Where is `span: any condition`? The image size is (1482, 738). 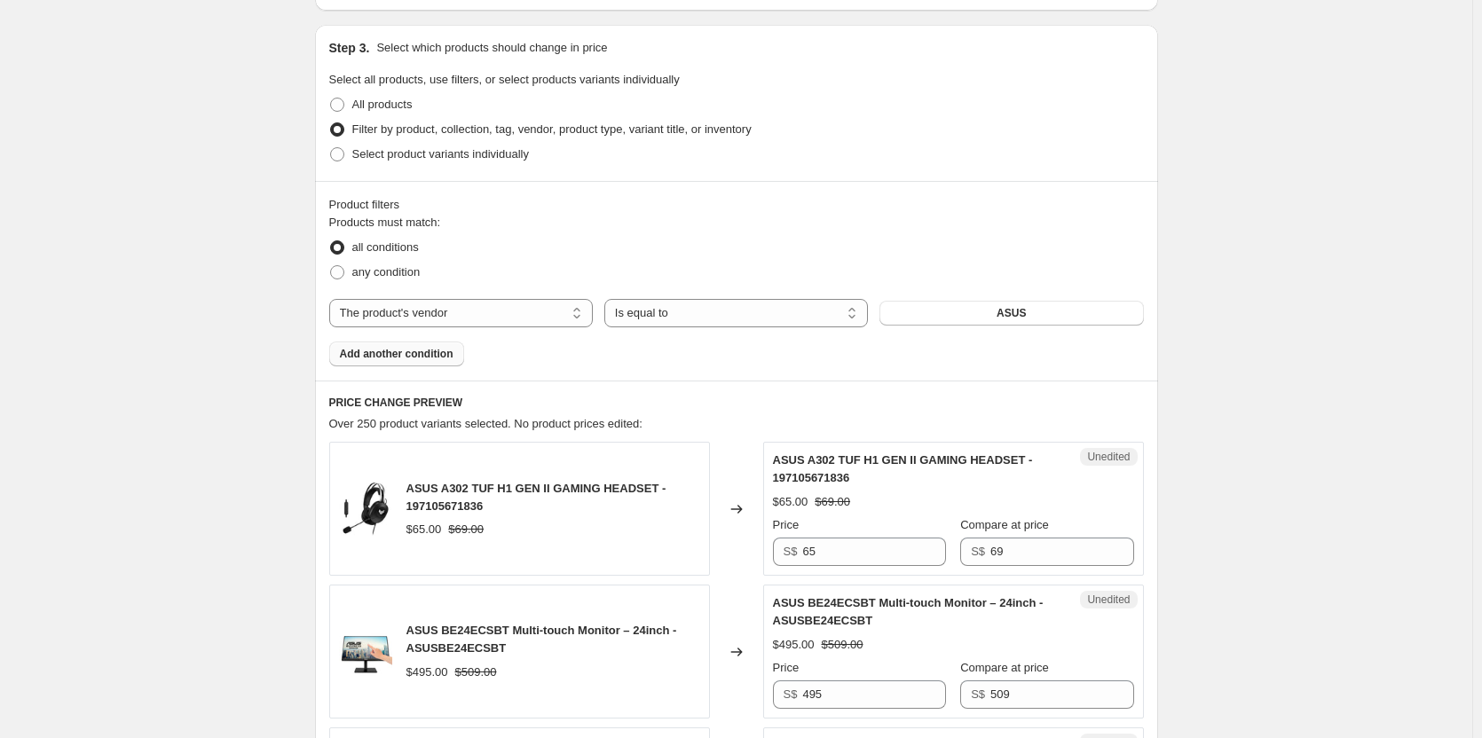
span: any condition is located at coordinates (386, 272).